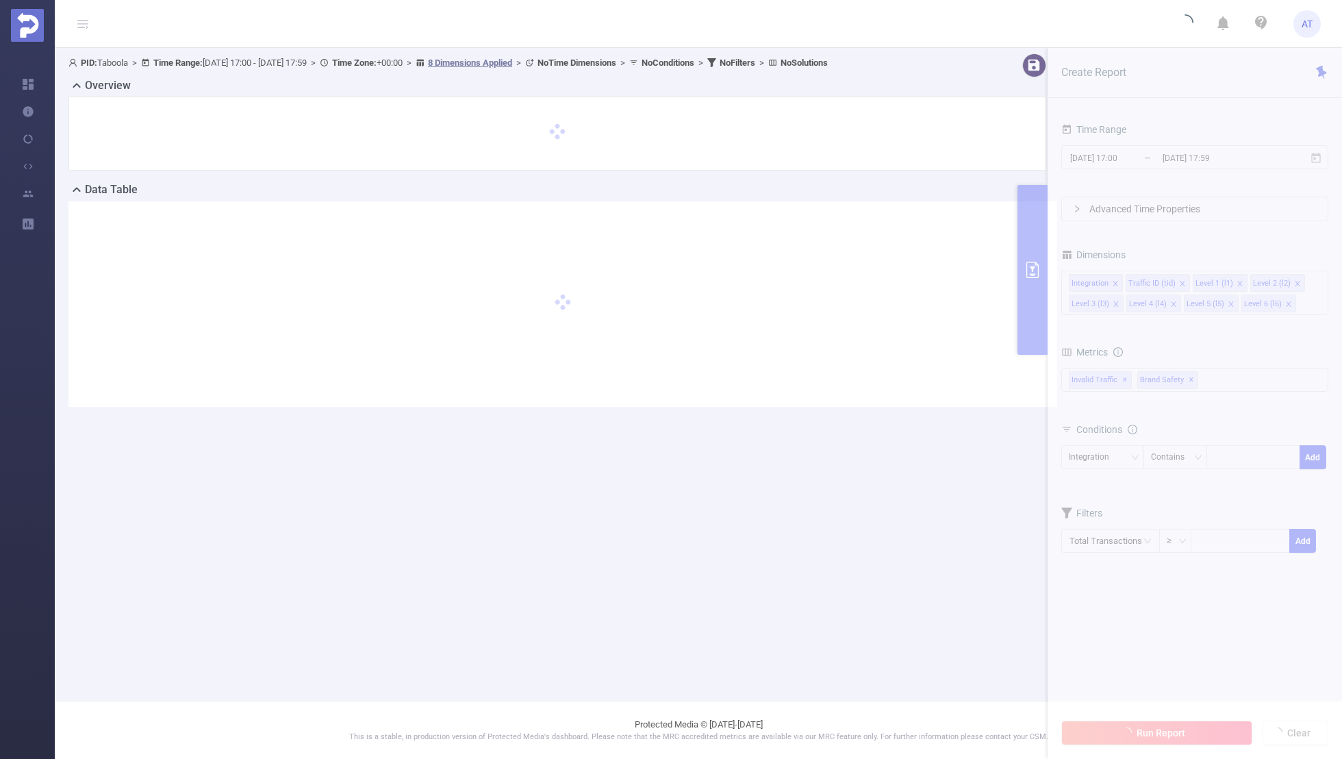 The image size is (1342, 759). What do you see at coordinates (1186, 24) in the screenshot?
I see `i: icon: loading` at bounding box center [1186, 24].